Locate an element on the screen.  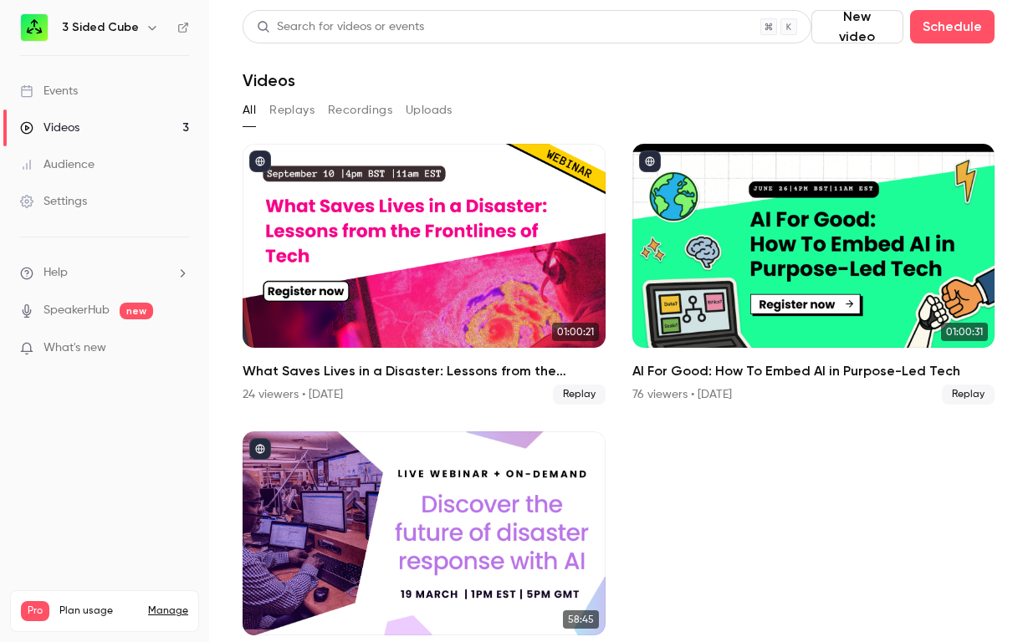
button: All is located at coordinates (249, 110).